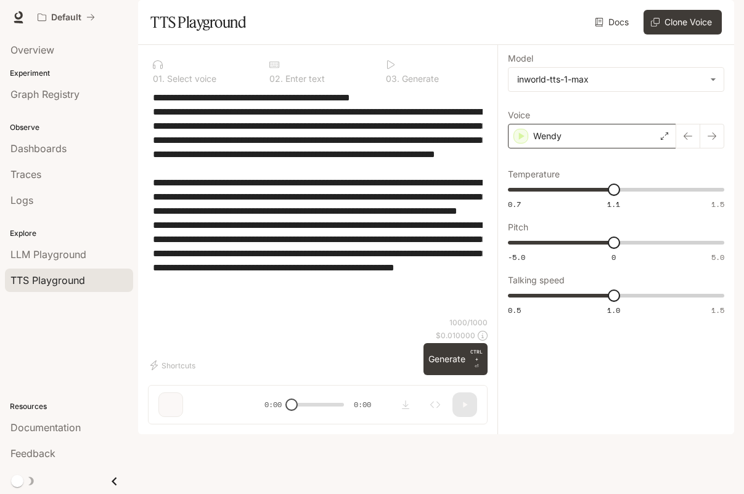 The image size is (744, 494). What do you see at coordinates (519, 115) in the screenshot?
I see `p: Voice` at bounding box center [519, 115].